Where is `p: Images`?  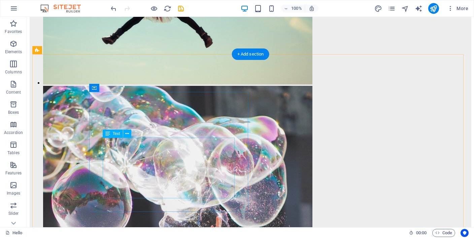
p: Images is located at coordinates (13, 193).